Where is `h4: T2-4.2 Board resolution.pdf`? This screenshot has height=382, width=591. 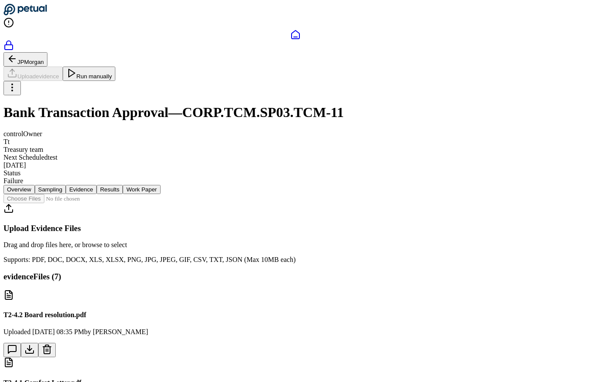
h4: T2-4.2 Board resolution.pdf is located at coordinates (295, 315).